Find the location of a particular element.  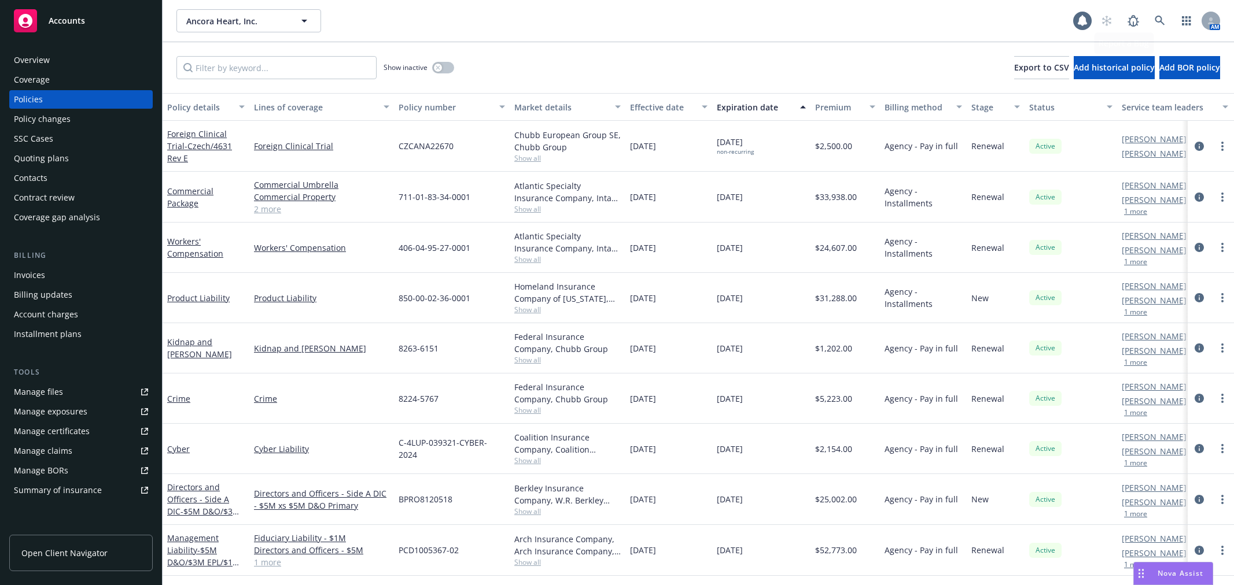

a: Workers' Compensation is located at coordinates (195, 248).